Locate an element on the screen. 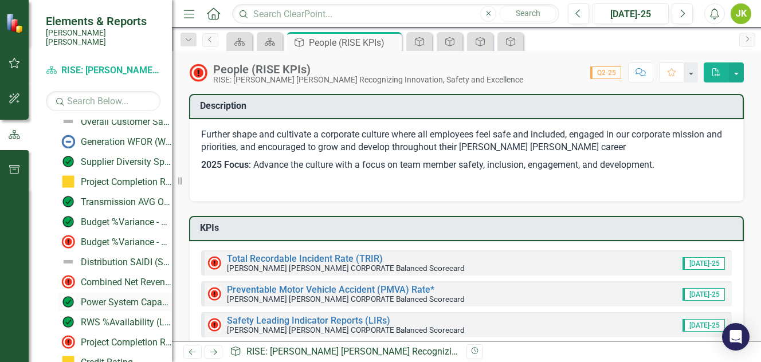 The height and width of the screenshot is (362, 761). div: Project Completion Rate - Technology Roadmap is located at coordinates (126, 343).